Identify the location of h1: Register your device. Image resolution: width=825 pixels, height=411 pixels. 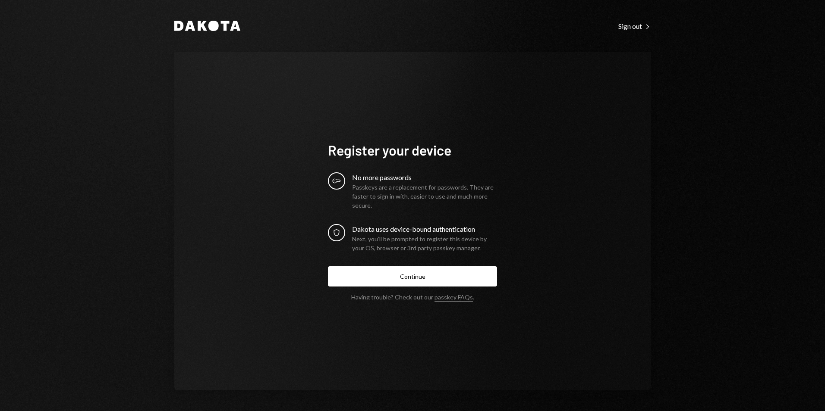
(412, 150).